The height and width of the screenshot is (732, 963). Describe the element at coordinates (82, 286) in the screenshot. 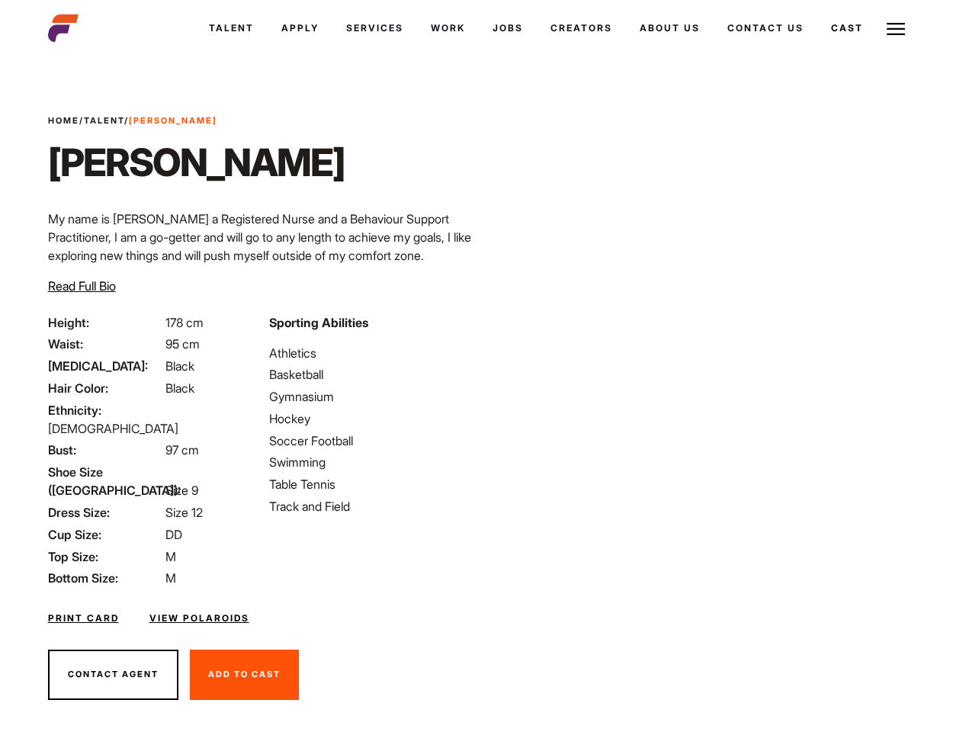

I see `button: Read Full Bio` at that location.